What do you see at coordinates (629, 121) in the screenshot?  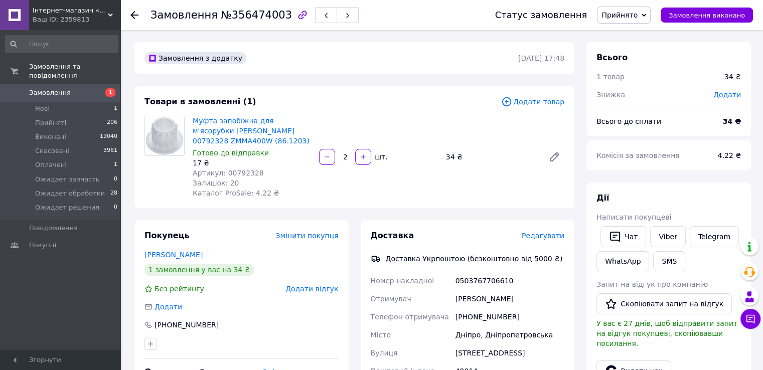 I see `span: Всього до сплати` at bounding box center [629, 121].